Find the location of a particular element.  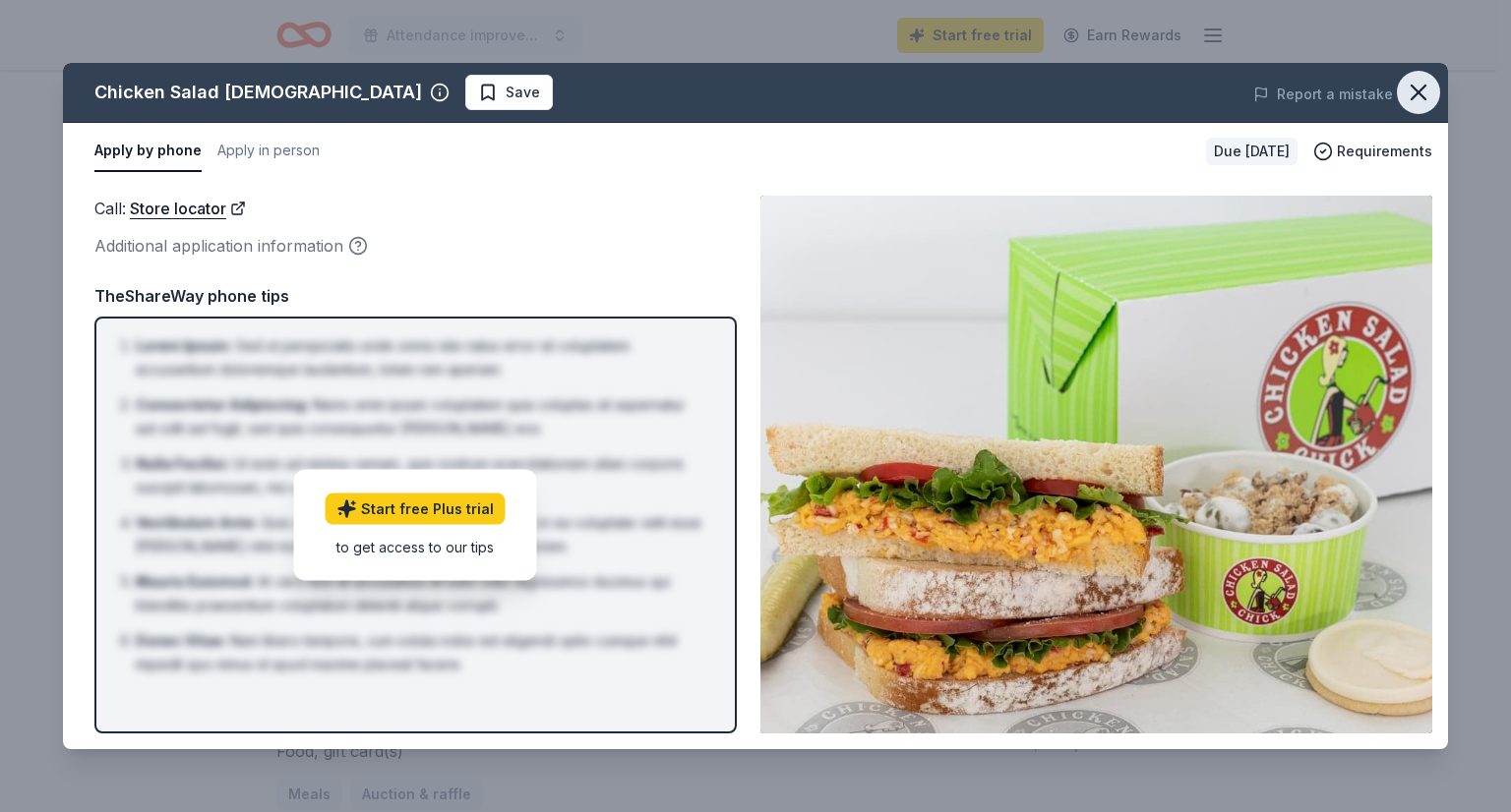

span: Vestibulum Ante : is located at coordinates (197, 522).